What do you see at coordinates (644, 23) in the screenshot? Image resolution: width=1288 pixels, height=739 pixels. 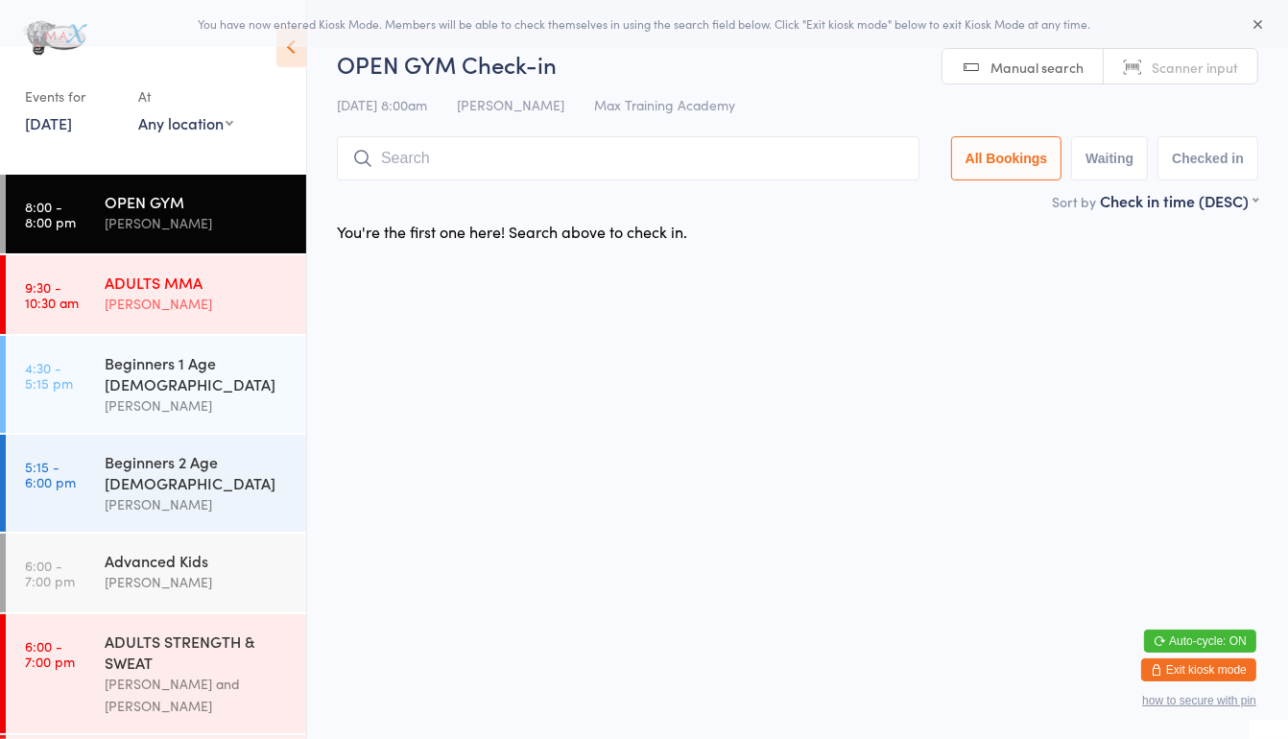 I see `div: You have now entered Kiosk Mode. Members will be able to check themselves in using the search fie...` at bounding box center [644, 23].